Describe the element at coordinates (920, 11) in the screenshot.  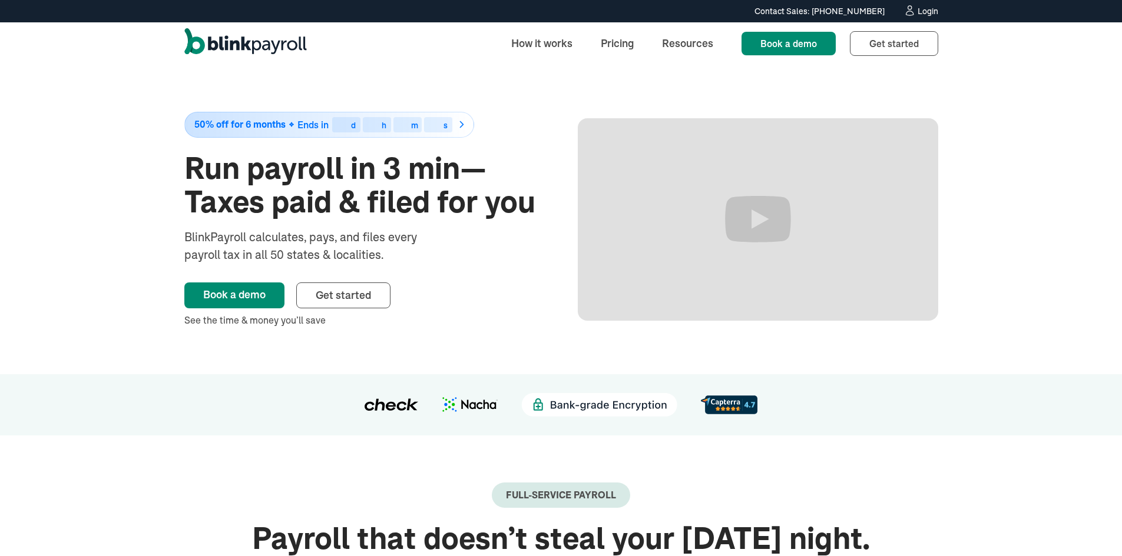
I see `a: Login` at that location.